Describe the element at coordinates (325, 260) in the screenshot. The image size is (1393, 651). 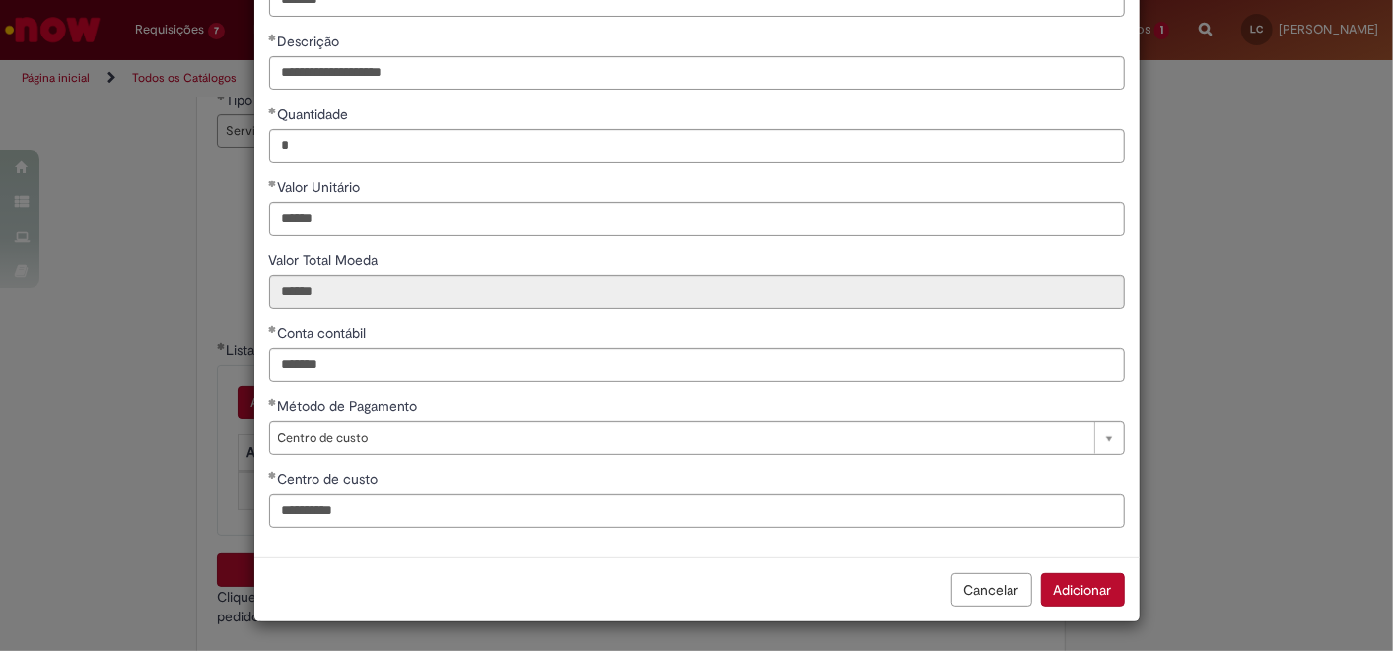
I see `span: Somente leitura - Valor Total Moeda` at that location.